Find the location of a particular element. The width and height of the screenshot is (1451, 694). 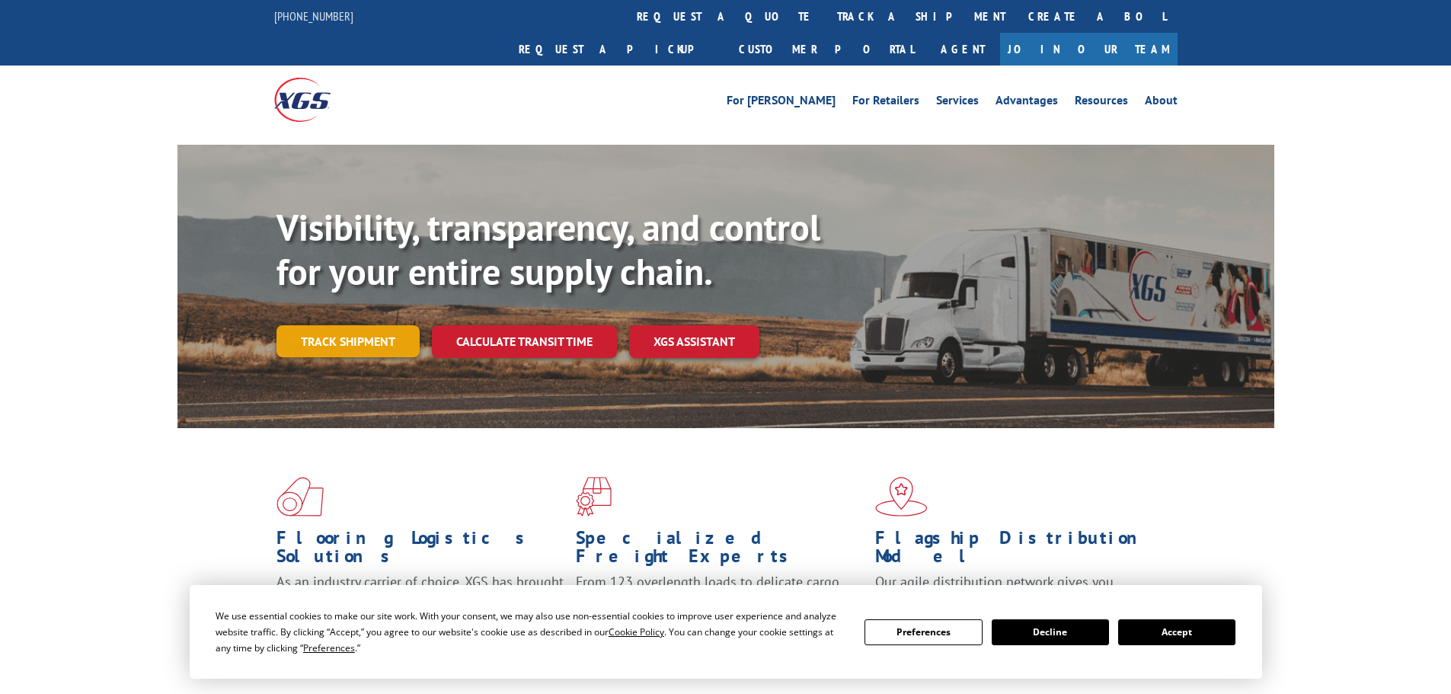

b: Visibility, transparency, and control for your entire supply chain. is located at coordinates (548, 249).